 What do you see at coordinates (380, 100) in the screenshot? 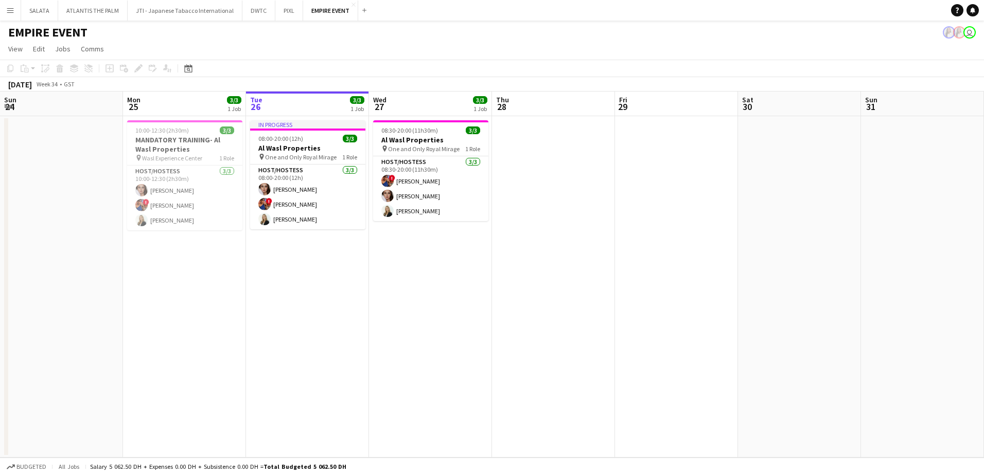
I see `span: Wed` at bounding box center [380, 100].